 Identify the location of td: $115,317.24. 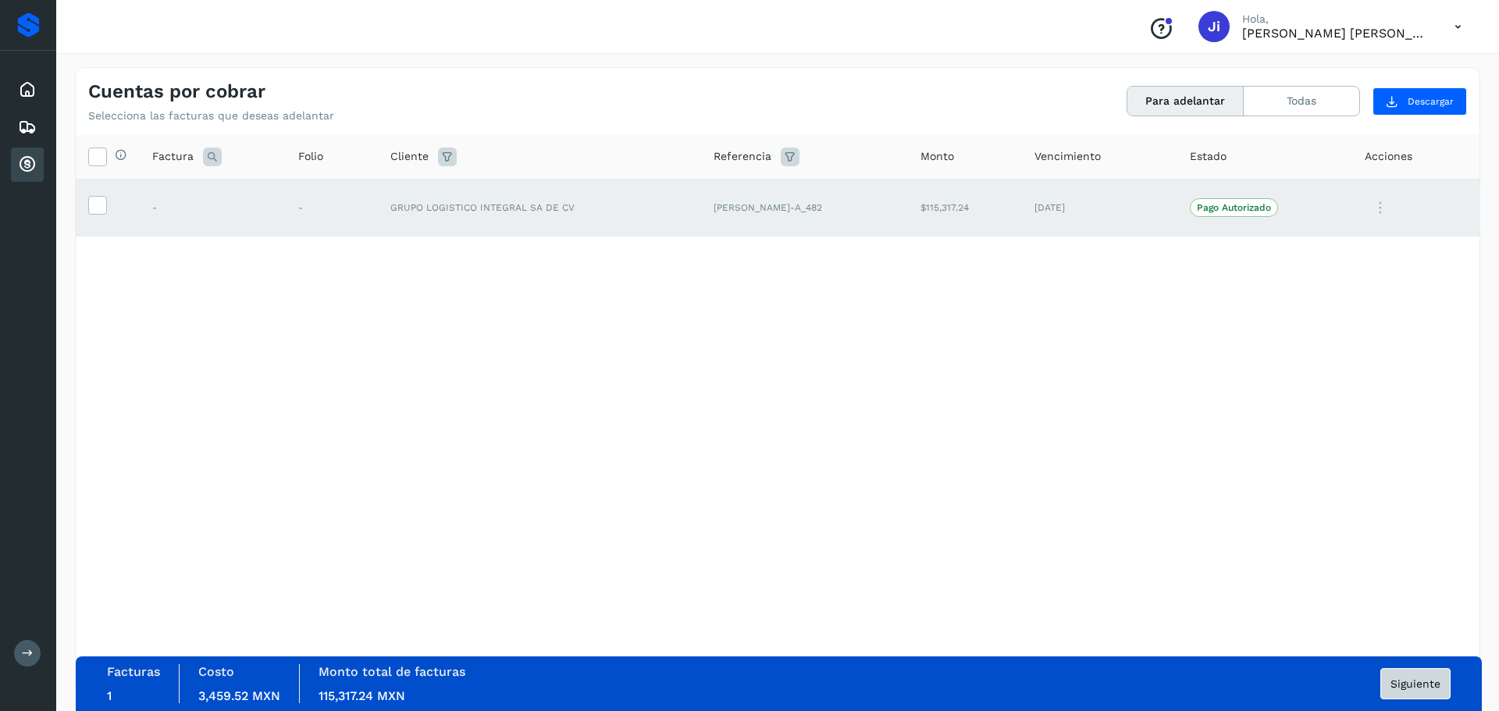
(964, 208).